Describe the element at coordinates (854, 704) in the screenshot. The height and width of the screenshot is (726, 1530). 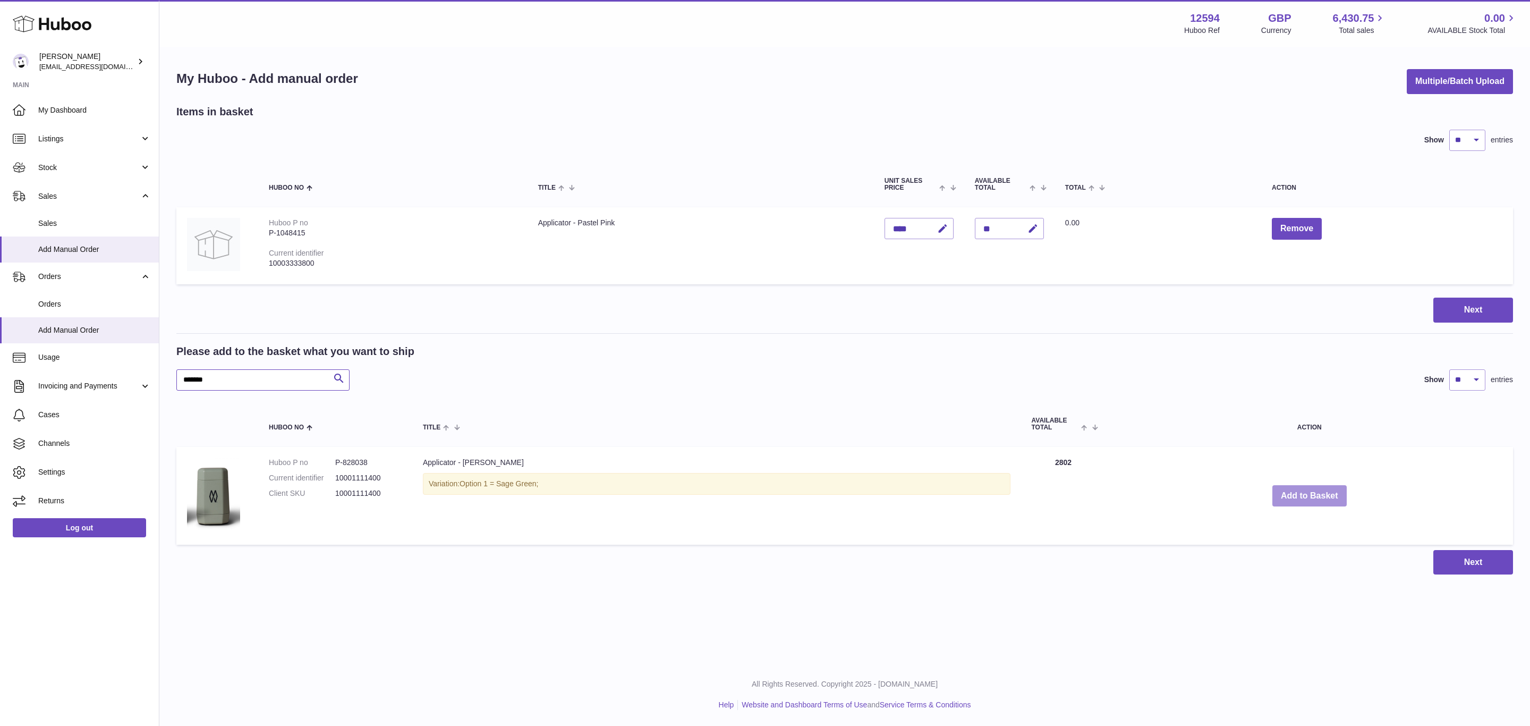
I see `li: and` at that location.